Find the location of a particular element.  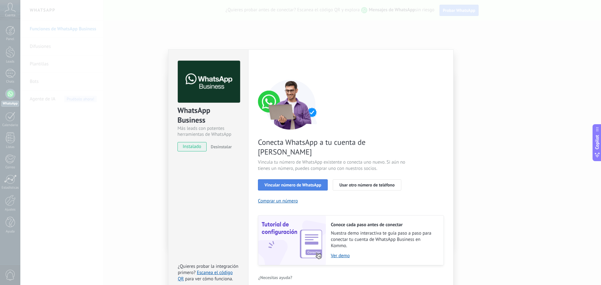

div: WhatsApp Business is located at coordinates (208, 115).